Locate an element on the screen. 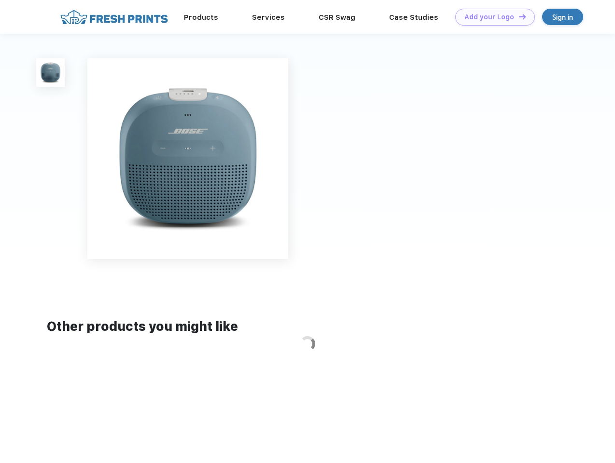  img: func=resize&h=640 is located at coordinates (188, 159).